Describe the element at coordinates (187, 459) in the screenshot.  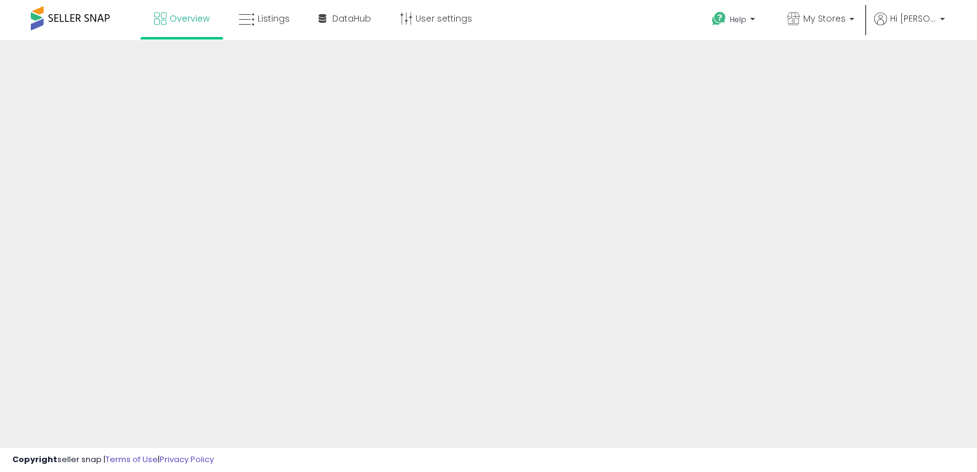
I see `a: Privacy Policy` at that location.